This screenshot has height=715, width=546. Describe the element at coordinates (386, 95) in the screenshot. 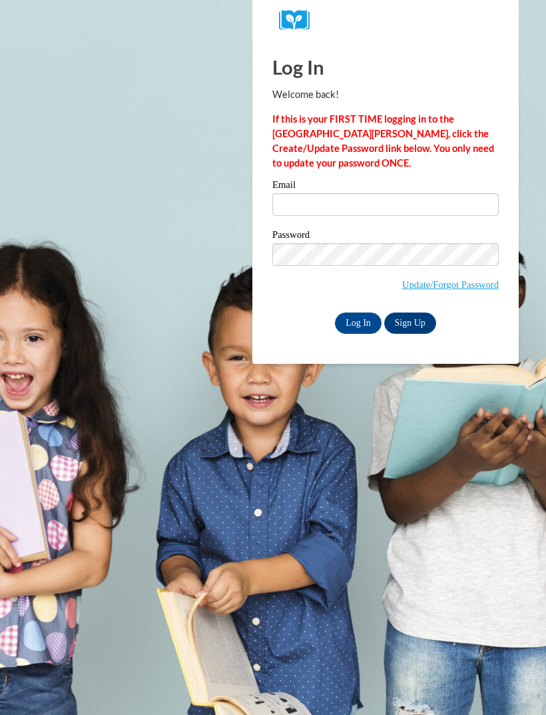

I see `p: Welcome back!` at that location.